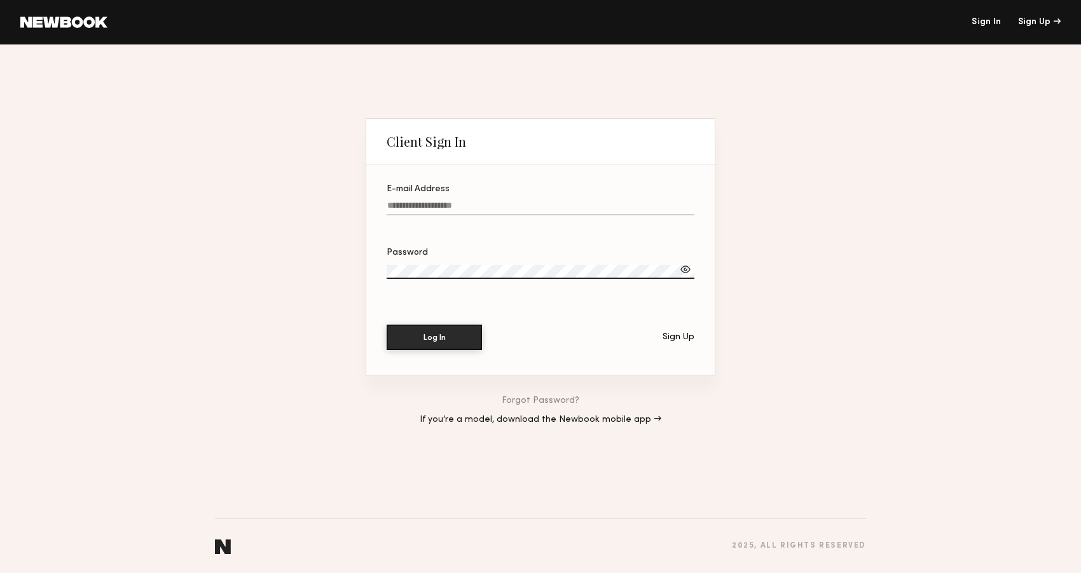  What do you see at coordinates (540, 272) in the screenshot?
I see `input: Password` at bounding box center [540, 272].